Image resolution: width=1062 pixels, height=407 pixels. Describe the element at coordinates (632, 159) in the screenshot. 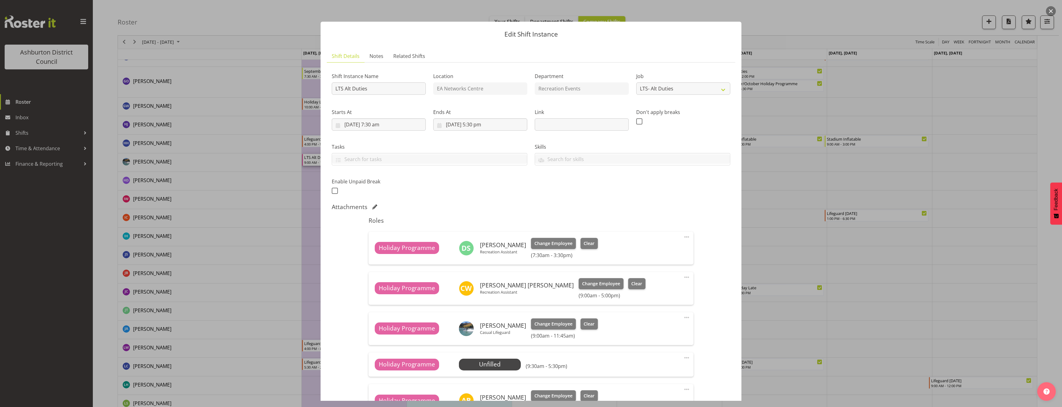

I see `input: Search for skills` at that location.